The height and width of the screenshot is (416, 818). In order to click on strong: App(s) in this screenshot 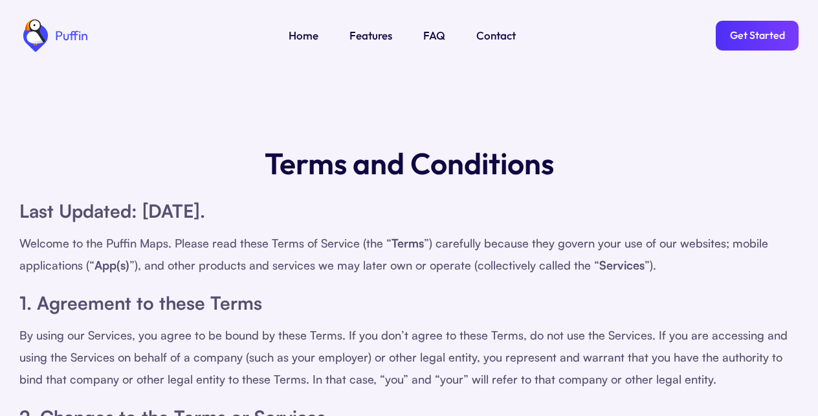, I will do `click(112, 265)`.